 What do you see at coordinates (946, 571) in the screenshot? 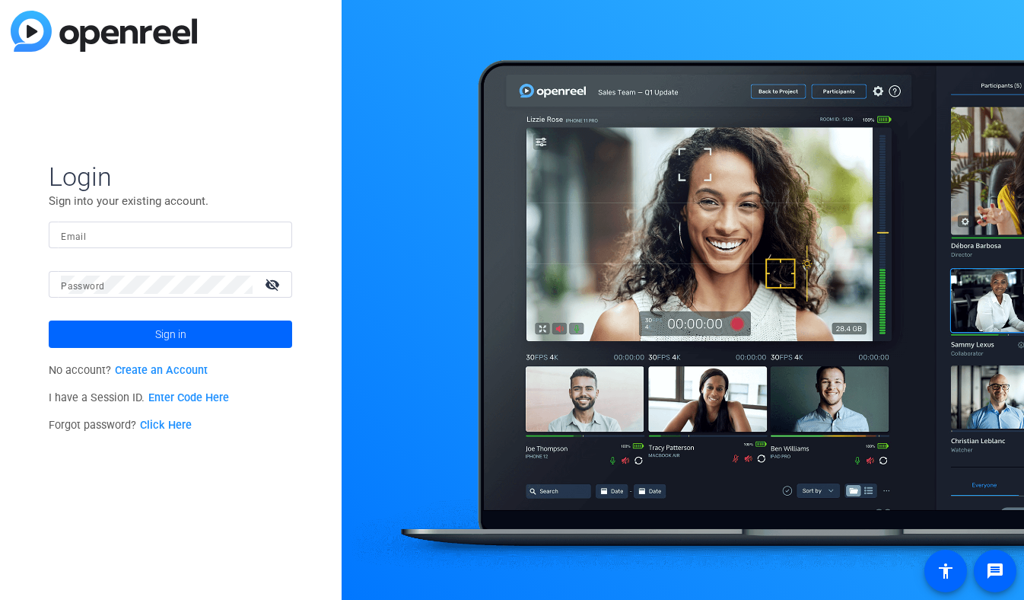
I see `mat-icon: accessibility` at bounding box center [946, 571].